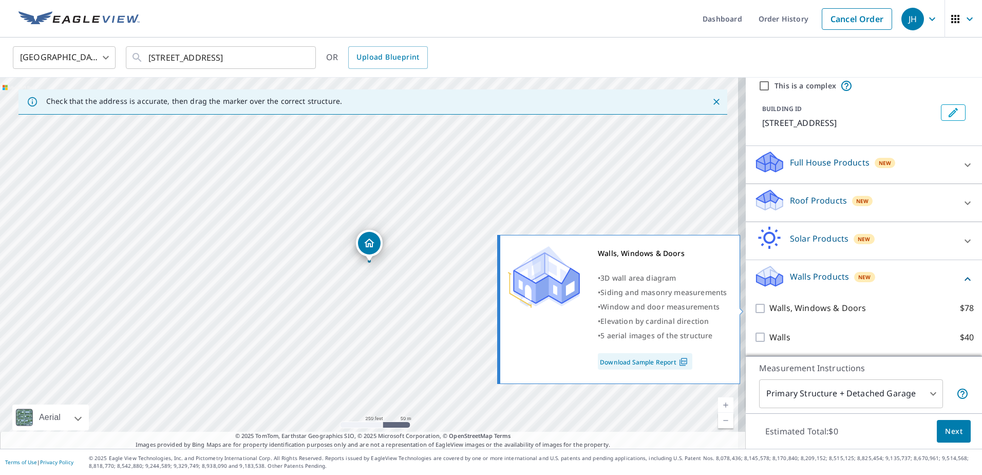 Image resolution: width=982 pixels, height=475 pixels. What do you see at coordinates (470, 435) in the screenshot?
I see `a: OpenStreetMap` at bounding box center [470, 435].